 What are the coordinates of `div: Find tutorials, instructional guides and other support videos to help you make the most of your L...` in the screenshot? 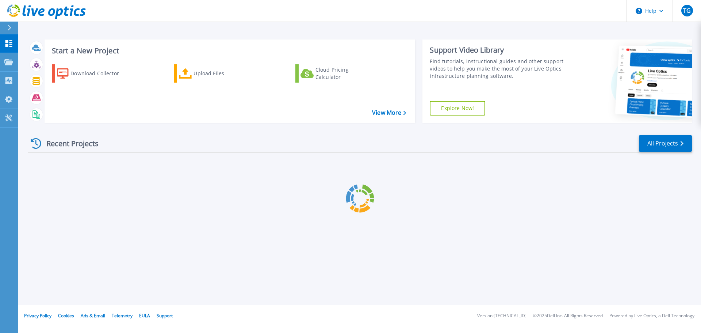 It's located at (499, 69).